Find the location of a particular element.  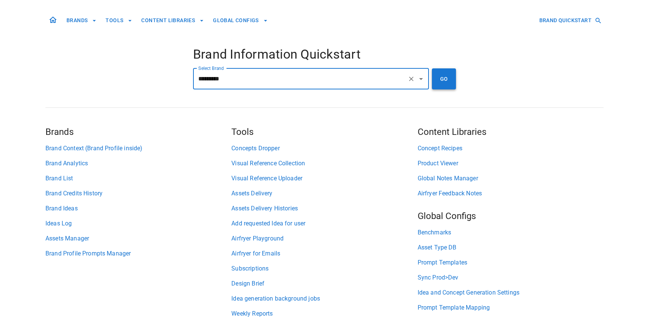

a: Product Viewer is located at coordinates (511, 163).